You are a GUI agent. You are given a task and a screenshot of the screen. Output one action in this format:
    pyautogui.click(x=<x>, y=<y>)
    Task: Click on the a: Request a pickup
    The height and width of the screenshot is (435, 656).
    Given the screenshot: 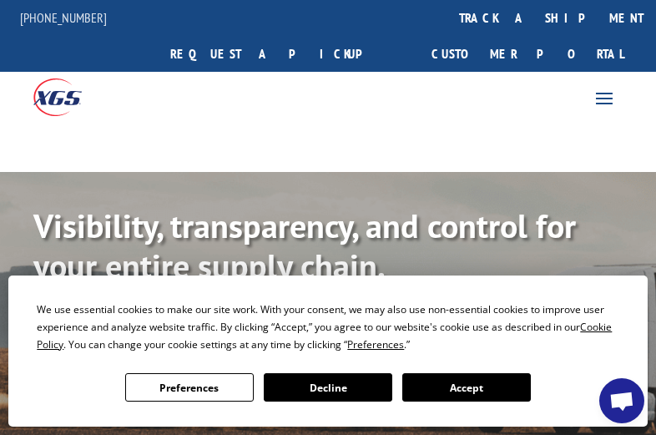 What is the action you would take?
    pyautogui.click(x=278, y=53)
    